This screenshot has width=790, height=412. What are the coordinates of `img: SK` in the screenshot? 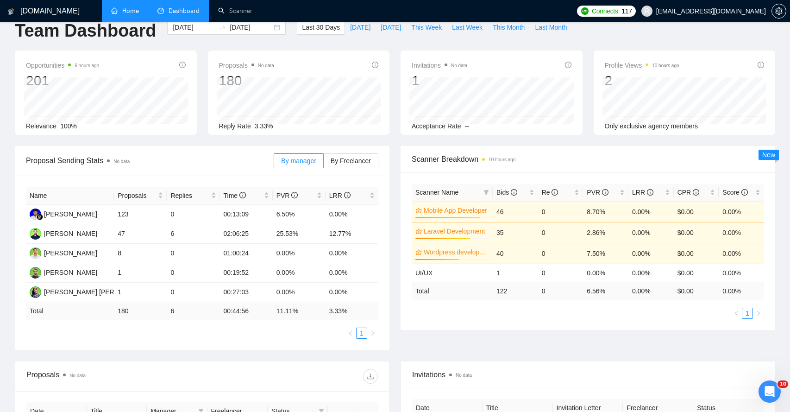 It's located at (35, 233).